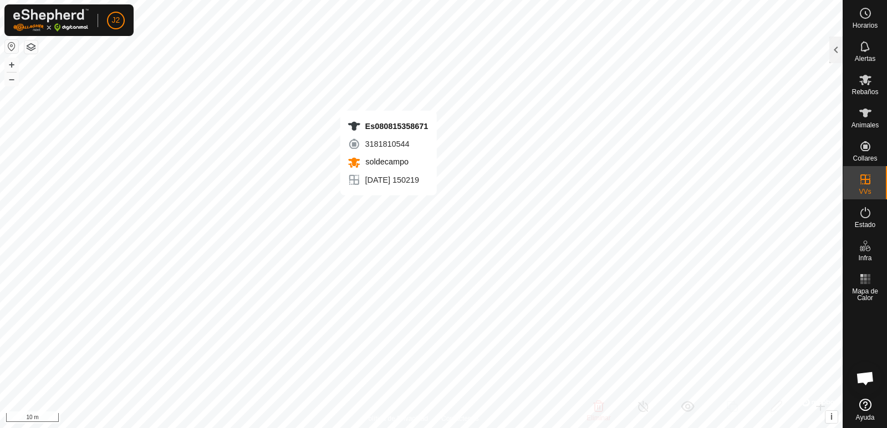 The image size is (887, 428). I want to click on span: soldecampo, so click(386, 162).